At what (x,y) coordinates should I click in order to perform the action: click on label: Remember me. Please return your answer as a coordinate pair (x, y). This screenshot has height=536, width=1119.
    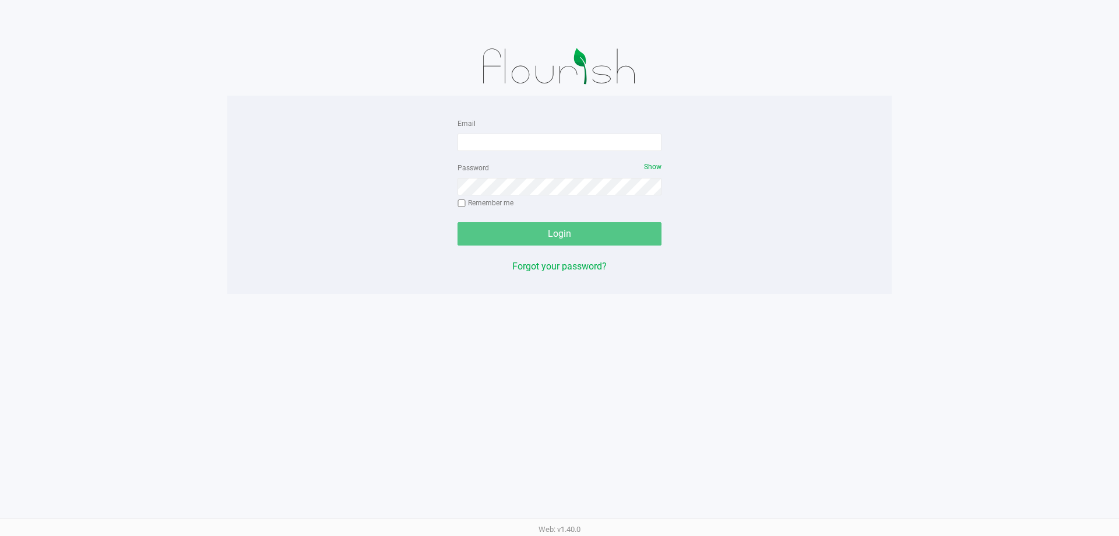
    Looking at the image, I should click on (486, 203).